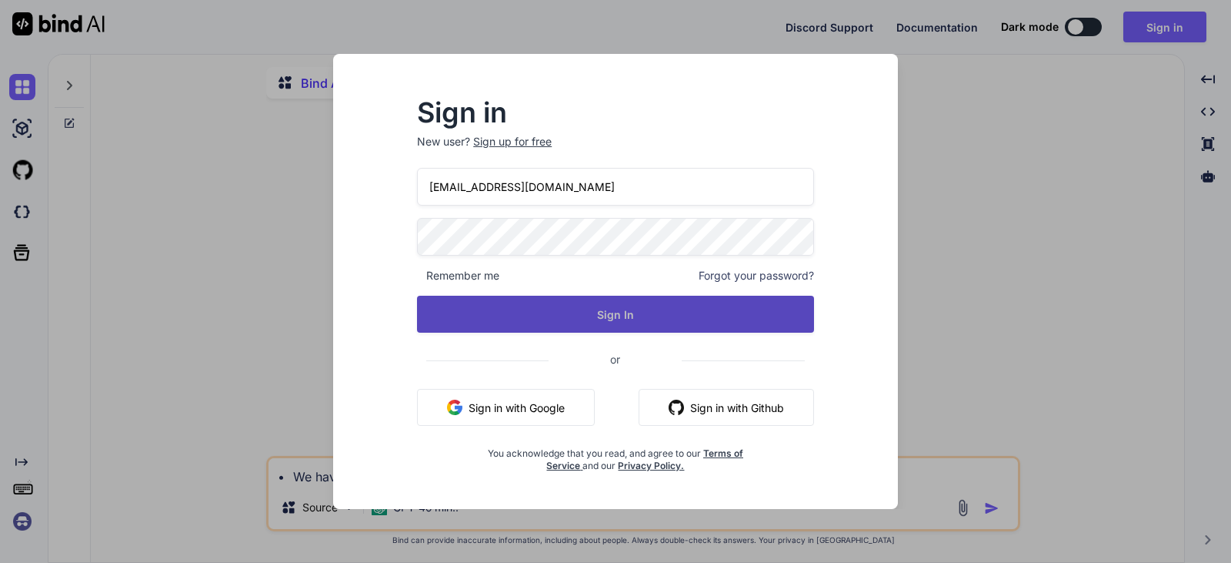  What do you see at coordinates (651, 465) in the screenshot?
I see `a: Privacy Policy.` at bounding box center [651, 465].